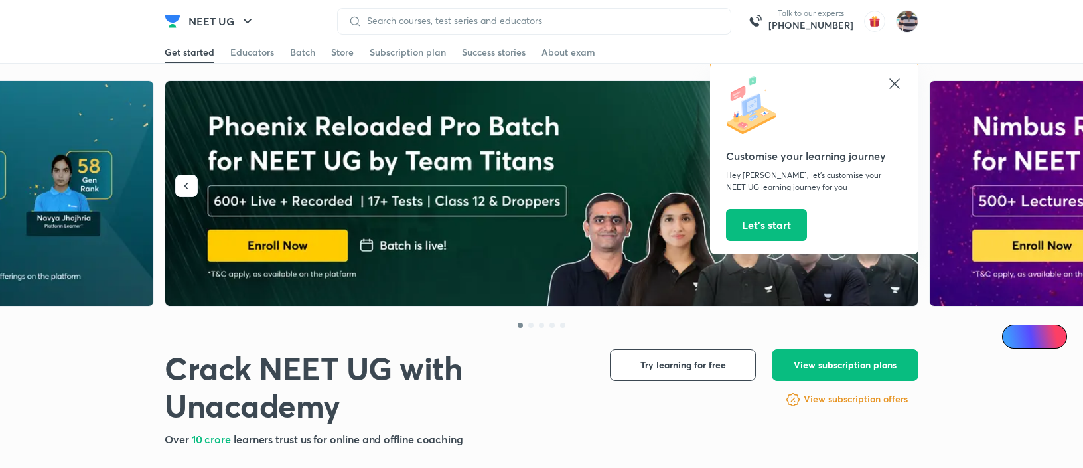 The width and height of the screenshot is (1083, 468). I want to click on img: jugraj singh, so click(907, 21).